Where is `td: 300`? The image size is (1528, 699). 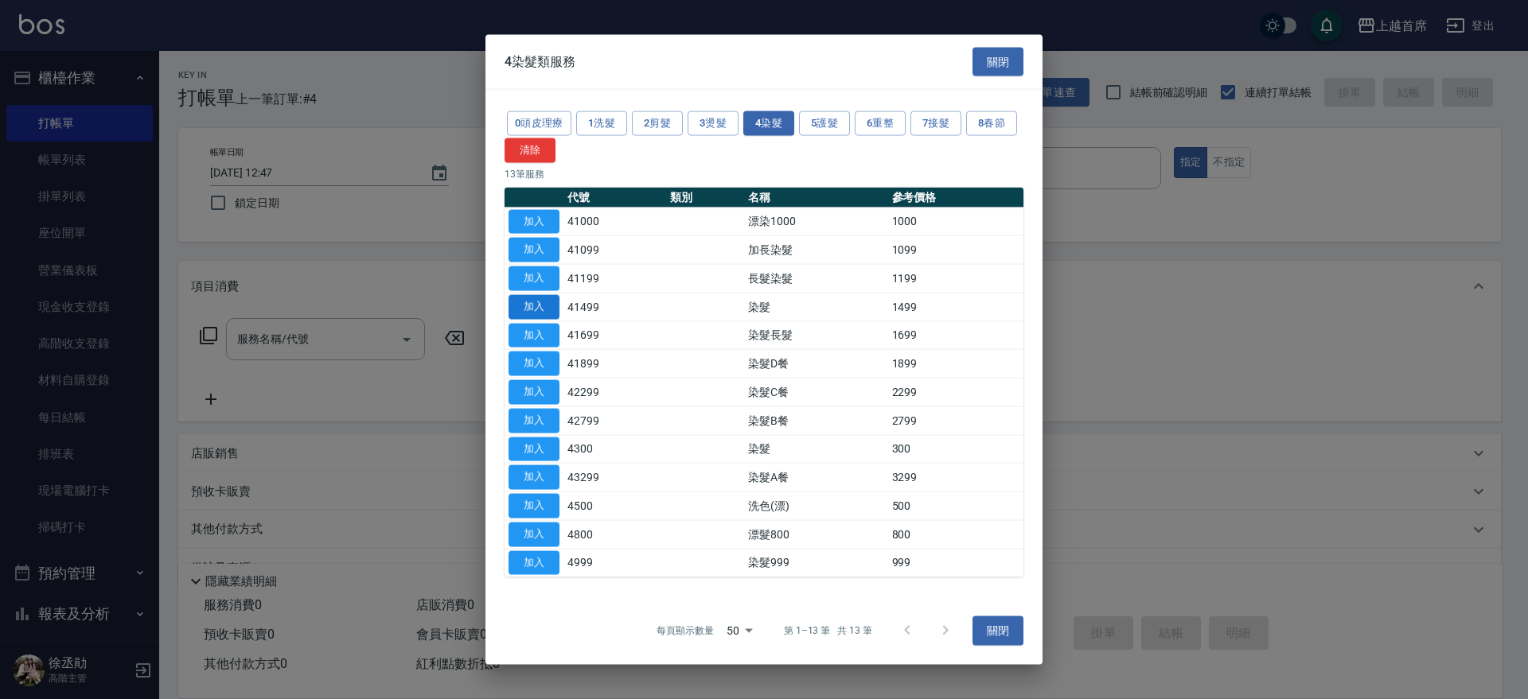 td: 300 is located at coordinates (956, 450).